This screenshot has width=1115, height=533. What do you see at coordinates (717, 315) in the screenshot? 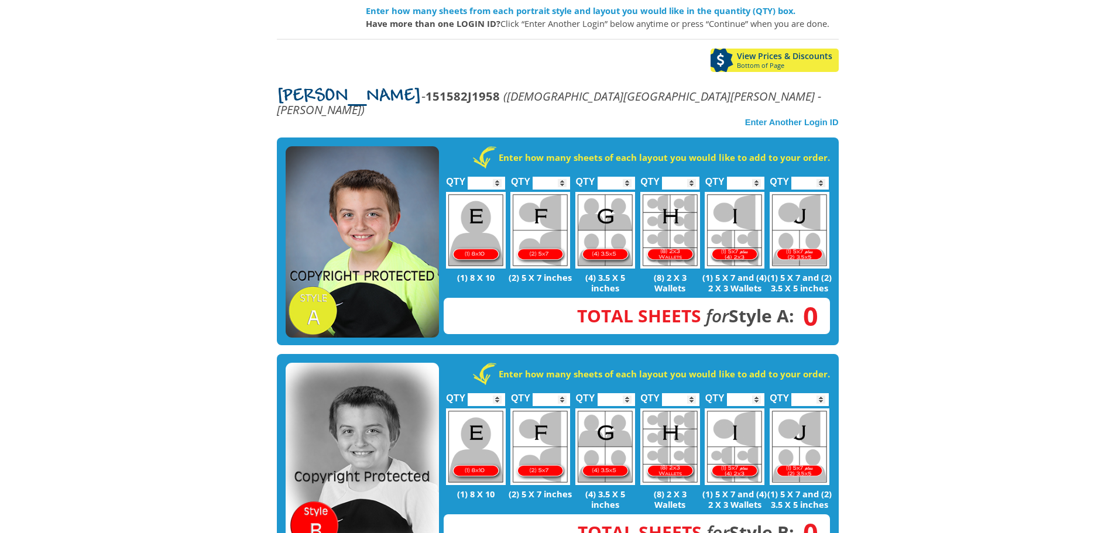
I see `em: for` at bounding box center [717, 315].